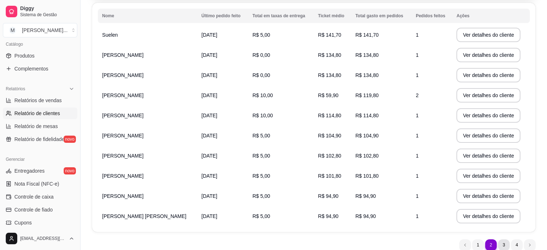  Describe the element at coordinates (281, 16) in the screenshot. I see `th: Total em taxas de entrega` at that location.